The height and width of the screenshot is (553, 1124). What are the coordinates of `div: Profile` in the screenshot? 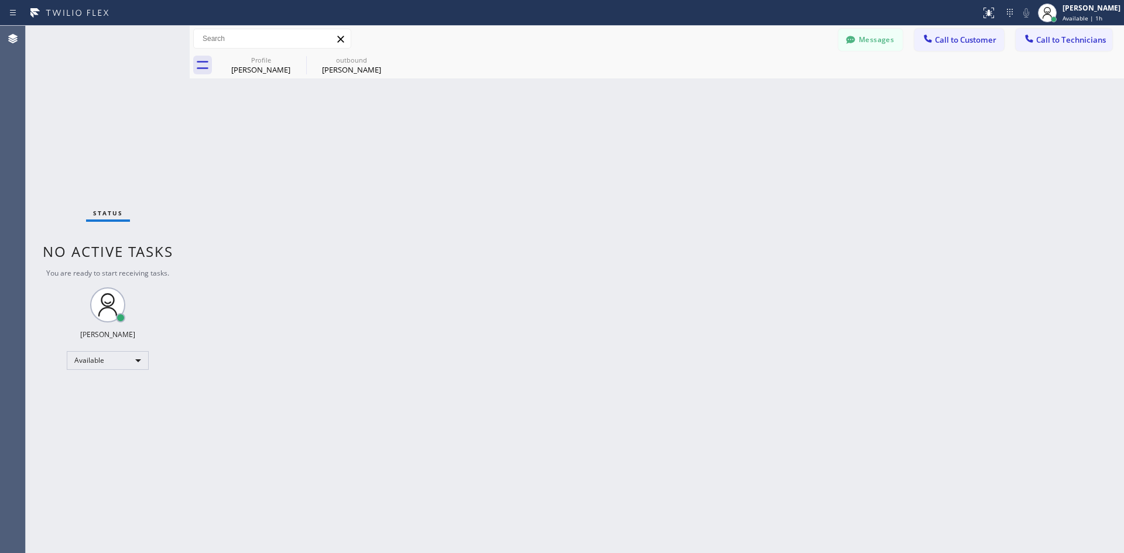 It's located at (260, 60).